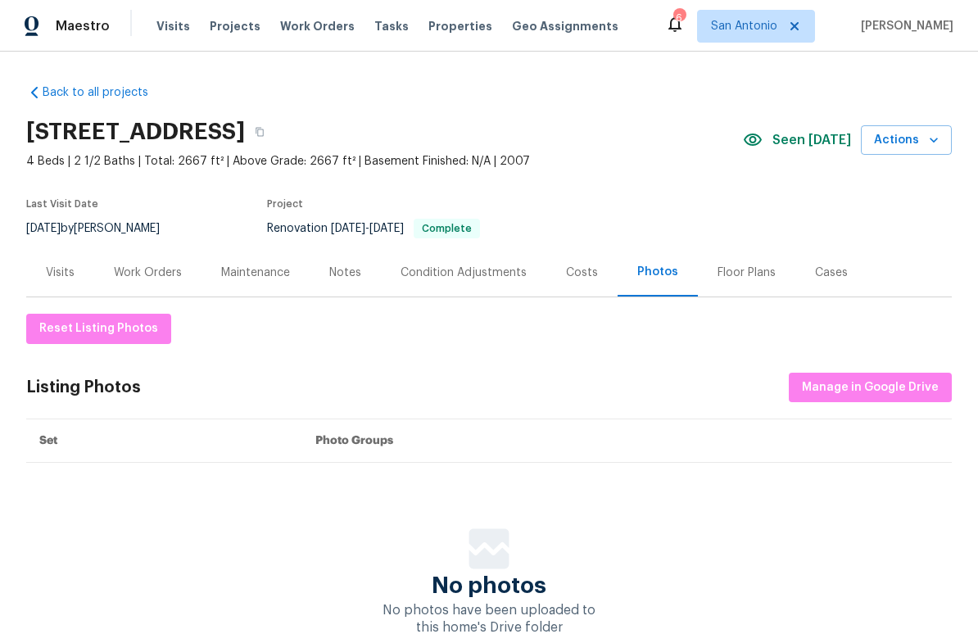  Describe the element at coordinates (84, 387) in the screenshot. I see `div: Listing Photos` at that location.